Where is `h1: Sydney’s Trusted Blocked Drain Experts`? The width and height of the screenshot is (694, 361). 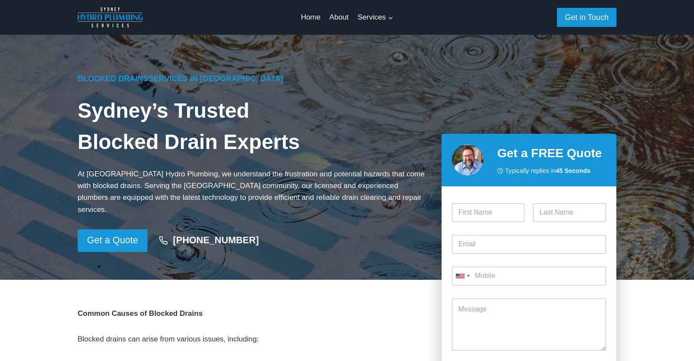
h1: Sydney’s Trusted Blocked Drain Experts is located at coordinates (253, 126).